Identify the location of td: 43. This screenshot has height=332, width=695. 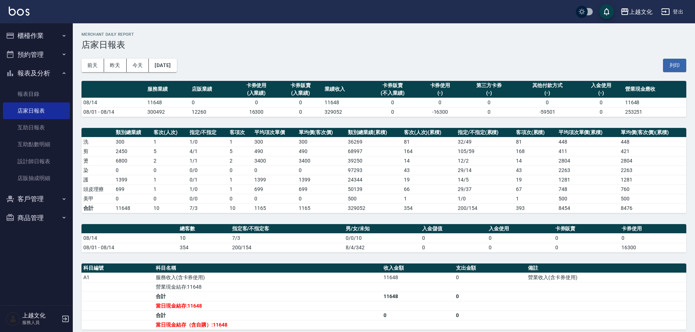
(535, 170).